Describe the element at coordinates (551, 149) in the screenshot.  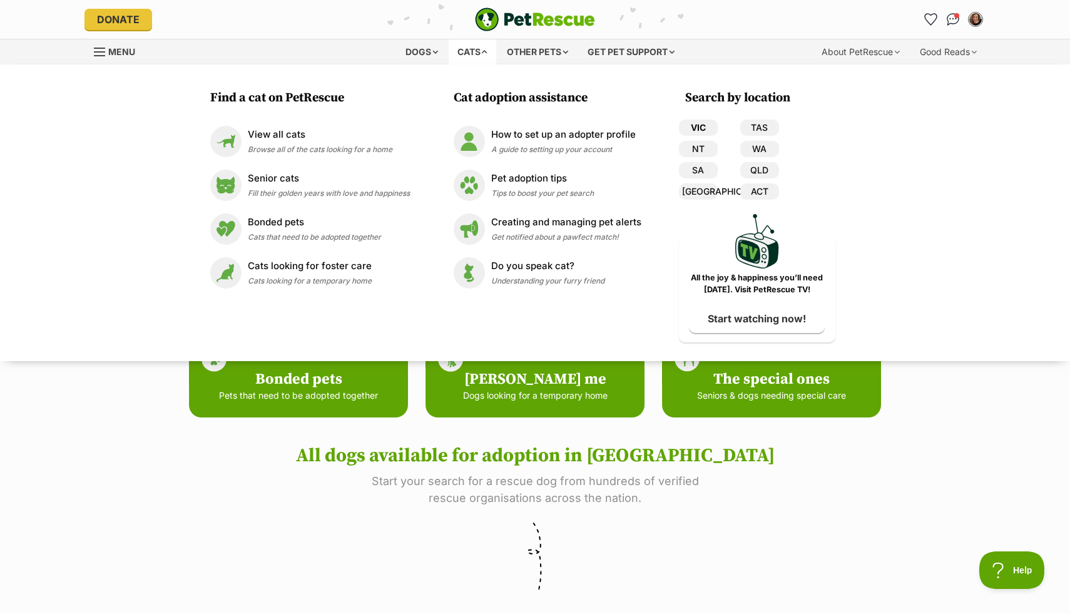
I see `span: A guide to setting up your account` at that location.